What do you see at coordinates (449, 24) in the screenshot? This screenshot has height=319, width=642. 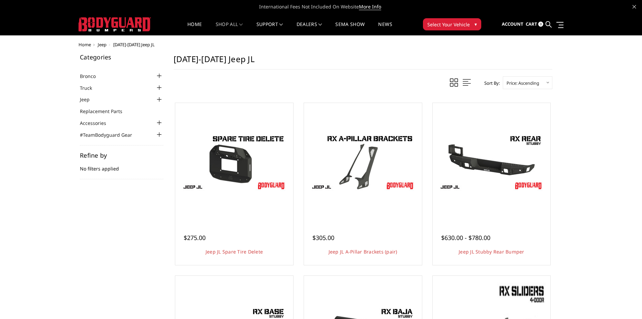 I see `span: Select Your Vehicle` at bounding box center [449, 24].